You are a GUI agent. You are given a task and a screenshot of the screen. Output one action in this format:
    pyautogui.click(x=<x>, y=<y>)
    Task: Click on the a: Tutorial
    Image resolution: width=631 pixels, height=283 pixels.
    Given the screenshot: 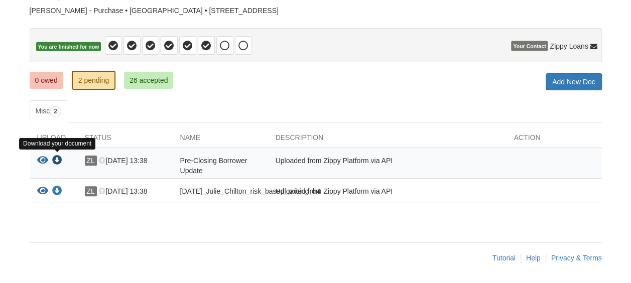 What is the action you would take?
    pyautogui.click(x=504, y=258)
    